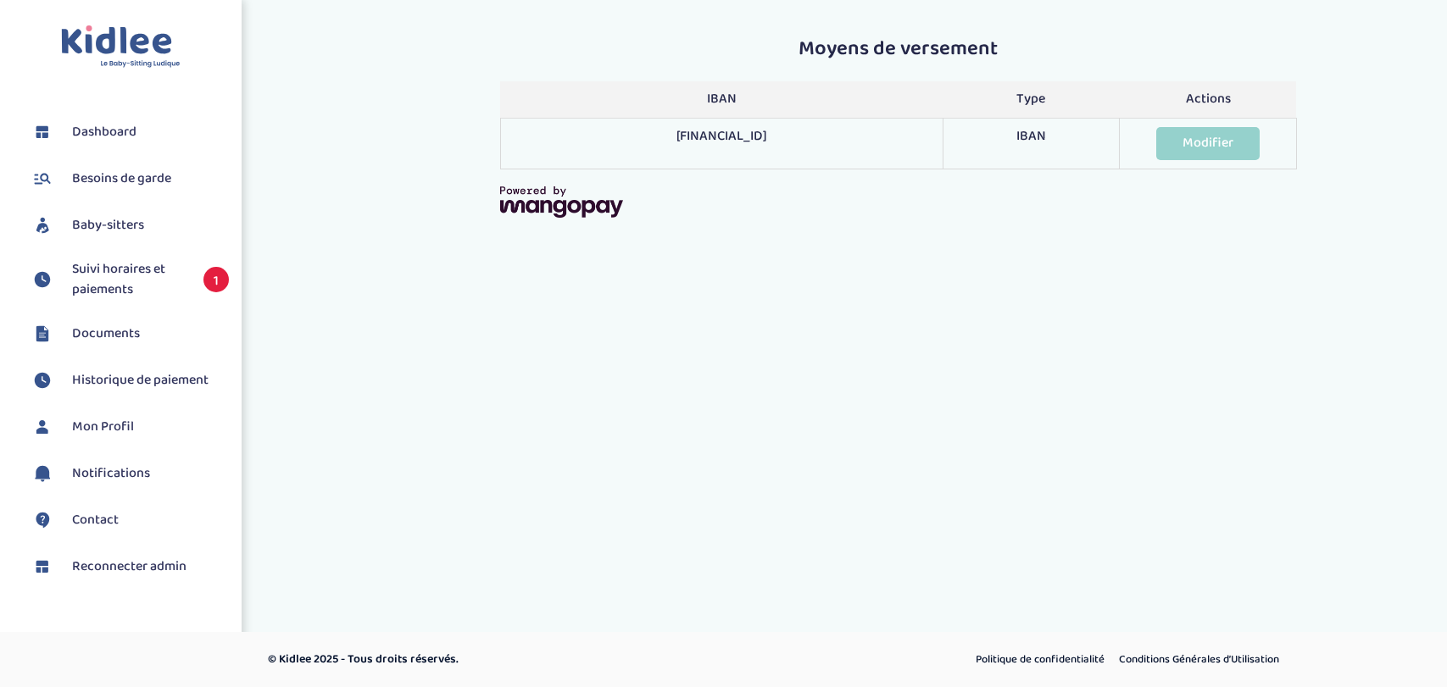  What do you see at coordinates (111, 474) in the screenshot?
I see `span: Notifications` at bounding box center [111, 474].